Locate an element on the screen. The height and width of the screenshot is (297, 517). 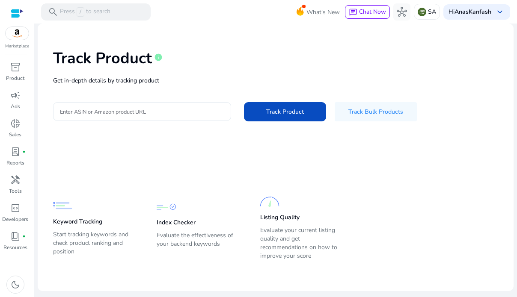
img: Listing Quality is located at coordinates (269, 201).